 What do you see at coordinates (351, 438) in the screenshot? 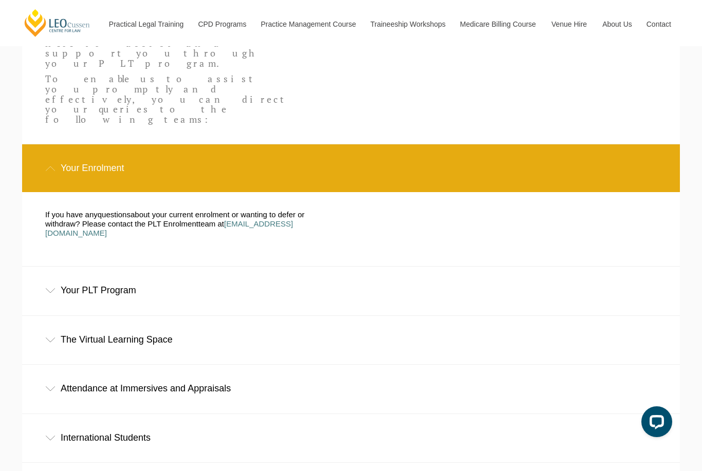
I see `div: International Students` at bounding box center [351, 438].